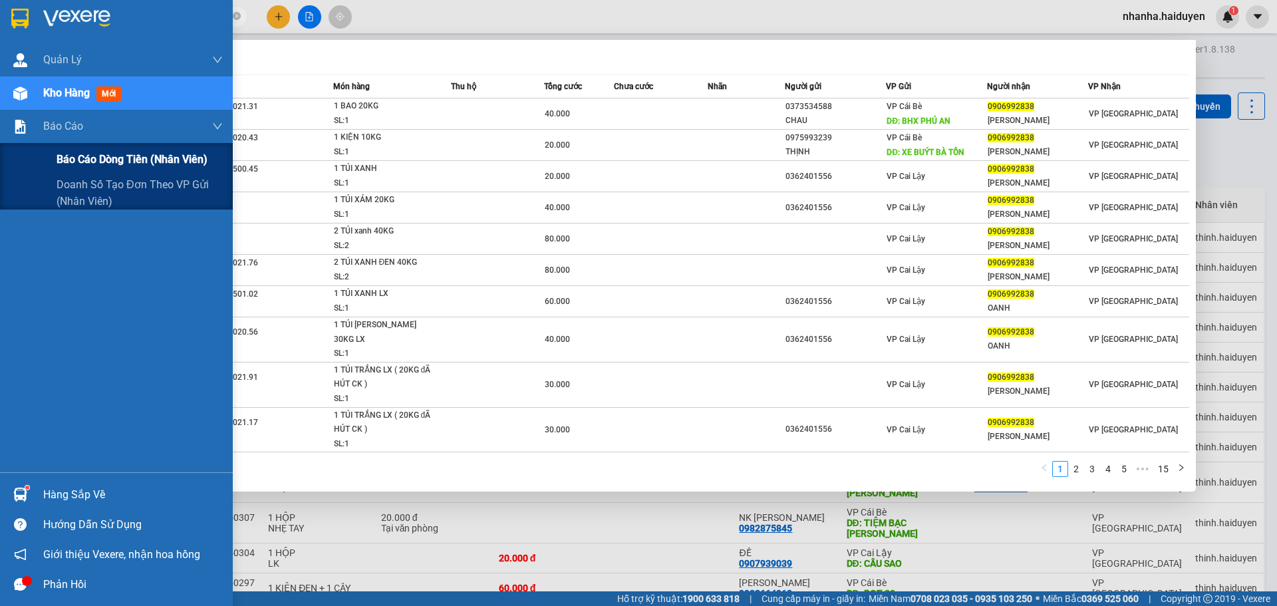 The image size is (1277, 606). I want to click on span: Doanh số tạo đơn theo VP gửi (nhân viên), so click(140, 193).